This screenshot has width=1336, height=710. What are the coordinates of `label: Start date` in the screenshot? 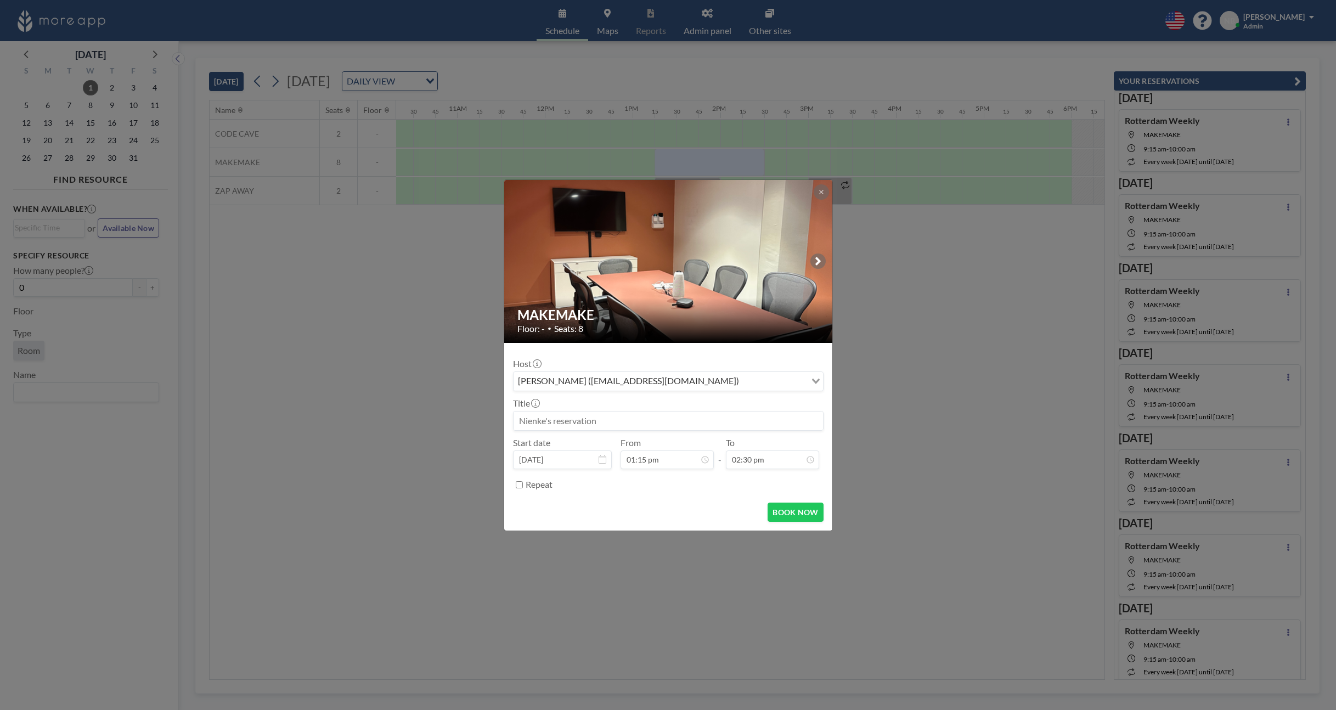 It's located at (532, 443).